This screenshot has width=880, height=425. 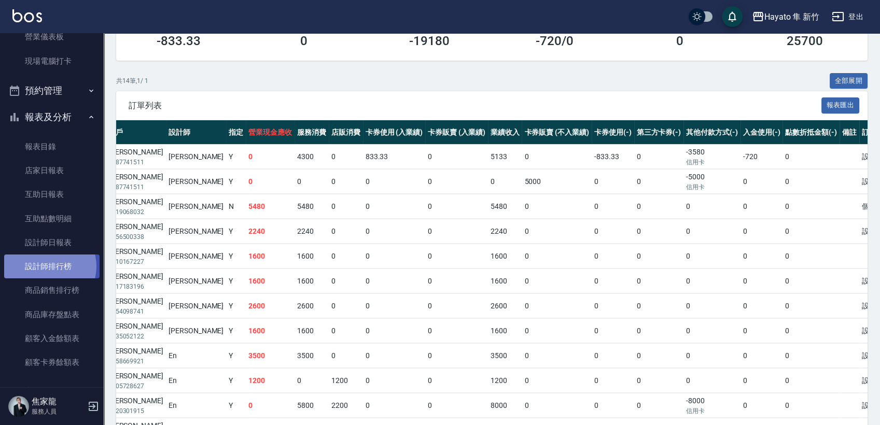 I want to click on th: 入金使用(-), so click(x=761, y=132).